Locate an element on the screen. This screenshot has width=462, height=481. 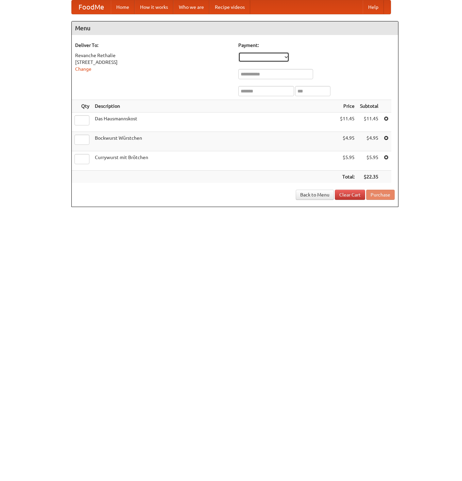
th: Description is located at coordinates (215, 106).